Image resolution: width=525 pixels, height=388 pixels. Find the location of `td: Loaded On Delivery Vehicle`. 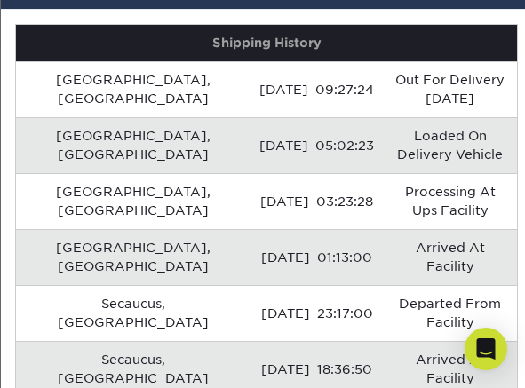

td: Loaded On Delivery Vehicle is located at coordinates (449, 145).